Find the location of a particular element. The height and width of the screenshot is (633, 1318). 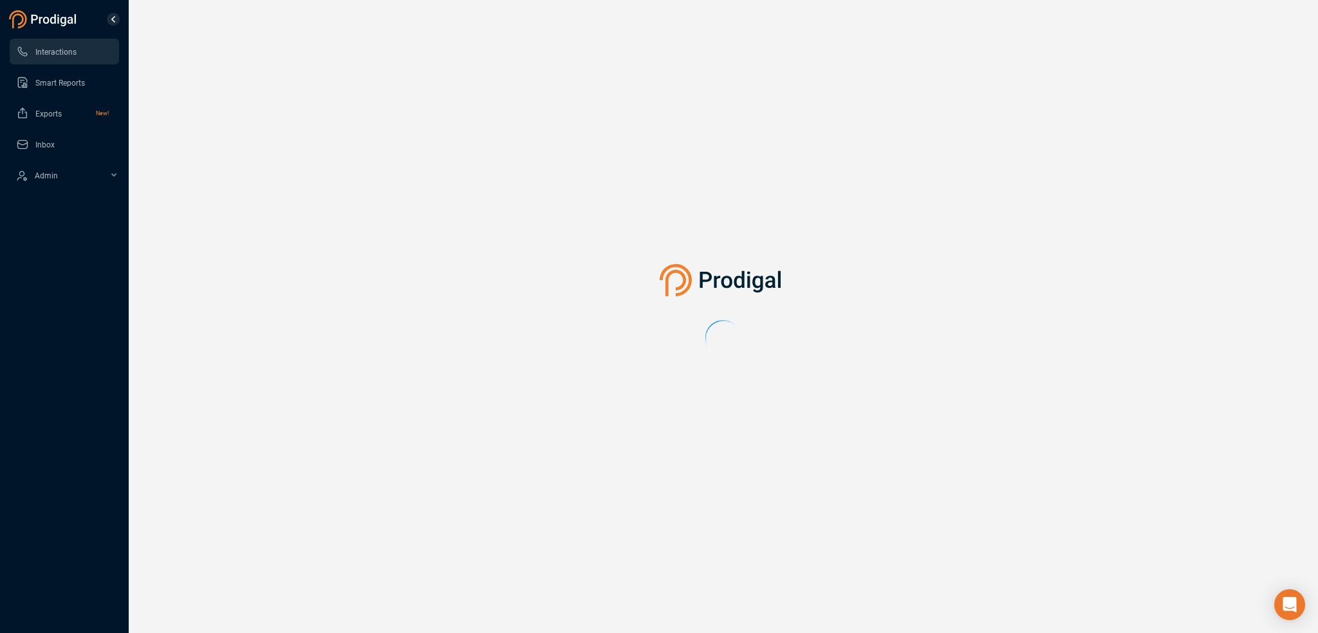

a: Smart Reports is located at coordinates (62, 82).